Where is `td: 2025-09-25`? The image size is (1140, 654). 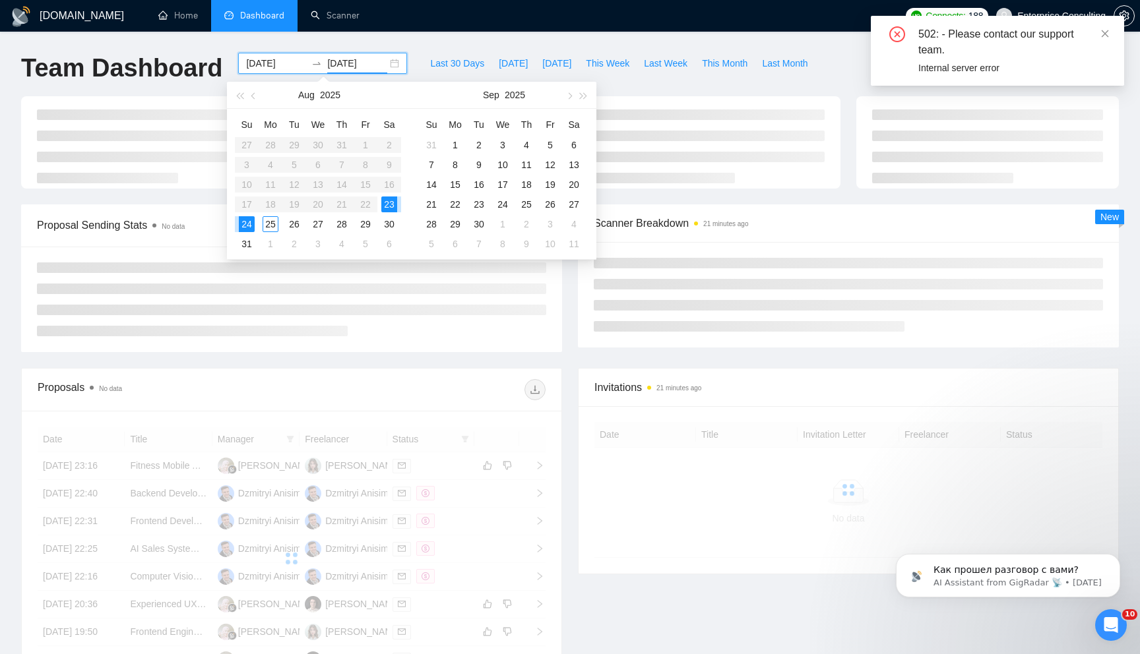
td: 2025-09-25 is located at coordinates (526, 205).